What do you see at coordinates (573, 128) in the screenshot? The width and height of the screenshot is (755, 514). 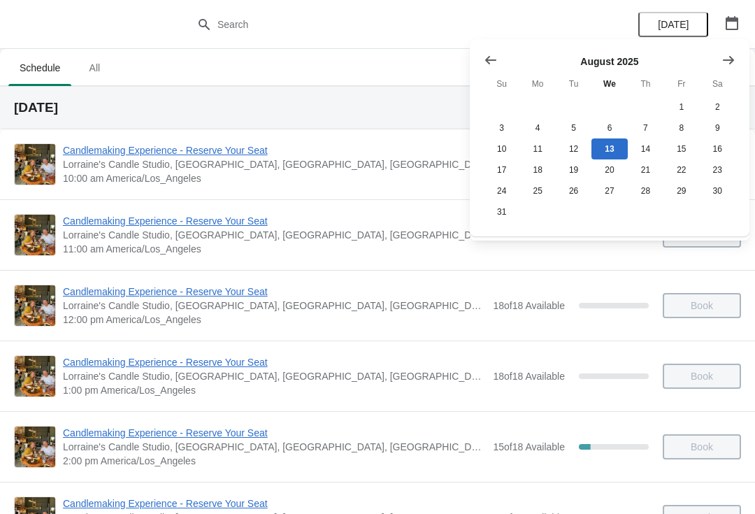 I see `button: Tuesday August 5 2025` at bounding box center [573, 128].